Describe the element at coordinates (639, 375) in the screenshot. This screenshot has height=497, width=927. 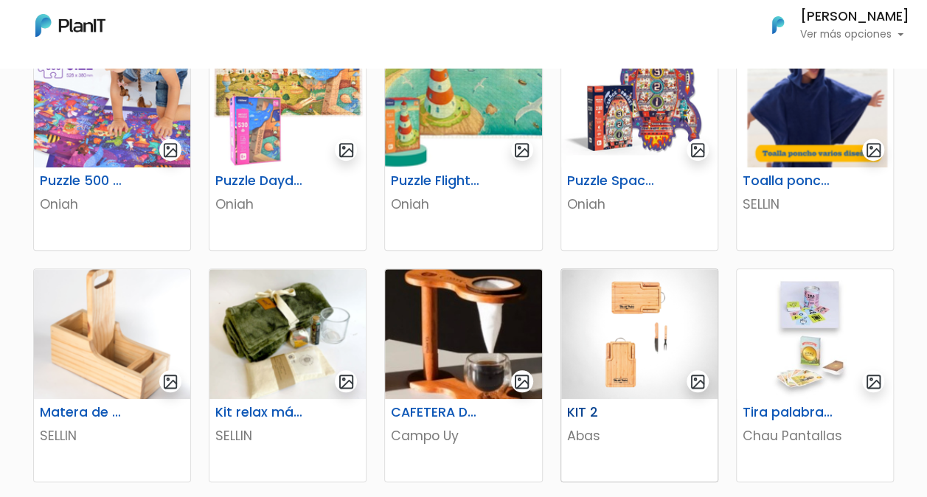
I see `a: gallery-light KIT 2 Abas` at that location.